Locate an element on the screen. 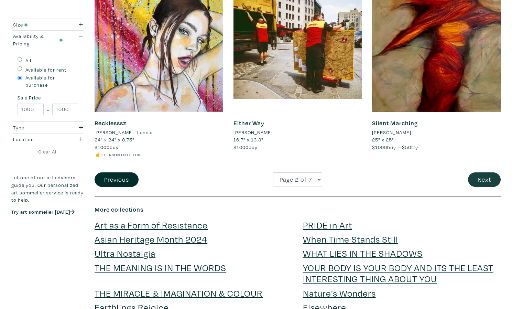 Image resolution: width=512 pixels, height=309 pixels. a: Nature's Wonders is located at coordinates (339, 293).